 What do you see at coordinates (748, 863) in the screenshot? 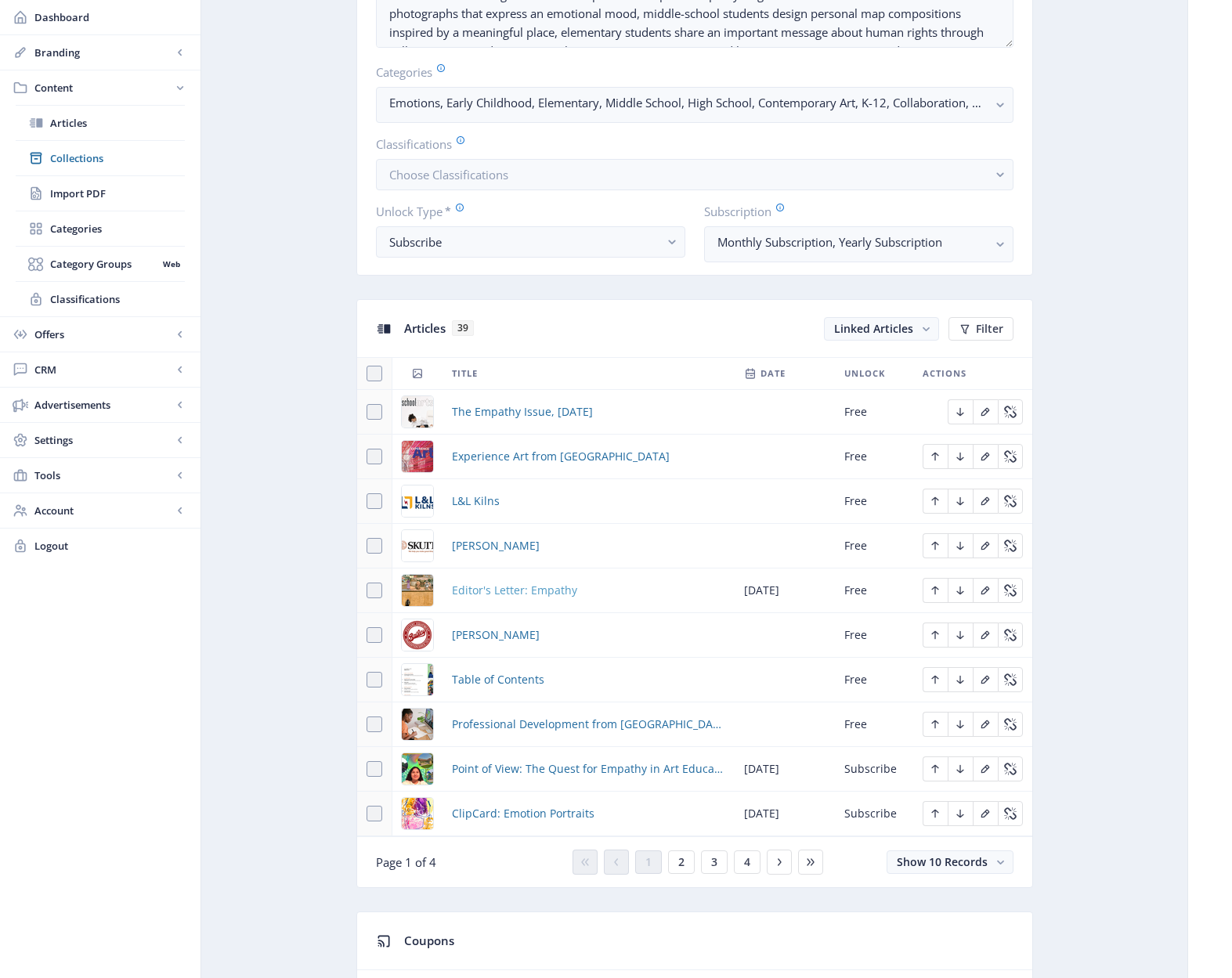
I see `button: 4` at bounding box center [748, 863].